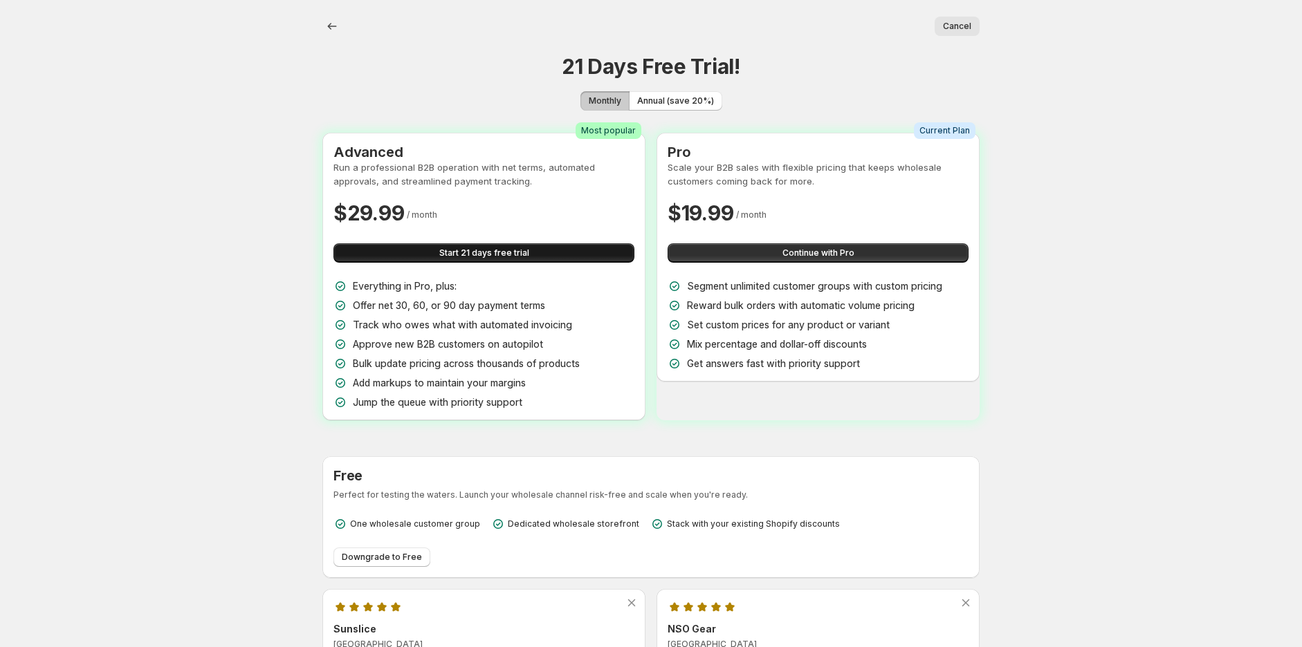 This screenshot has width=1302, height=647. Describe the element at coordinates (484, 152) in the screenshot. I see `h3: Advanced` at that location.